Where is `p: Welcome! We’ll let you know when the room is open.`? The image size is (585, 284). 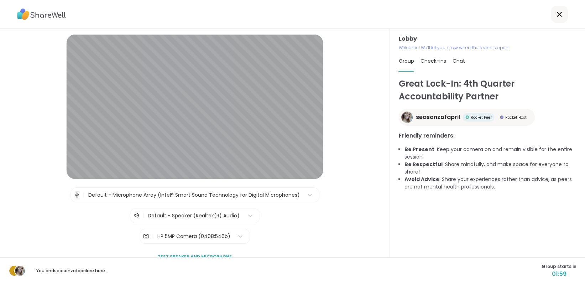
p: Welcome! We’ll let you know when the room is open. is located at coordinates (488, 48).